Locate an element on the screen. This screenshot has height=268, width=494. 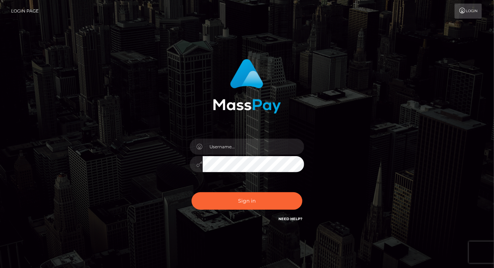
a: Need Help? is located at coordinates (290, 219).